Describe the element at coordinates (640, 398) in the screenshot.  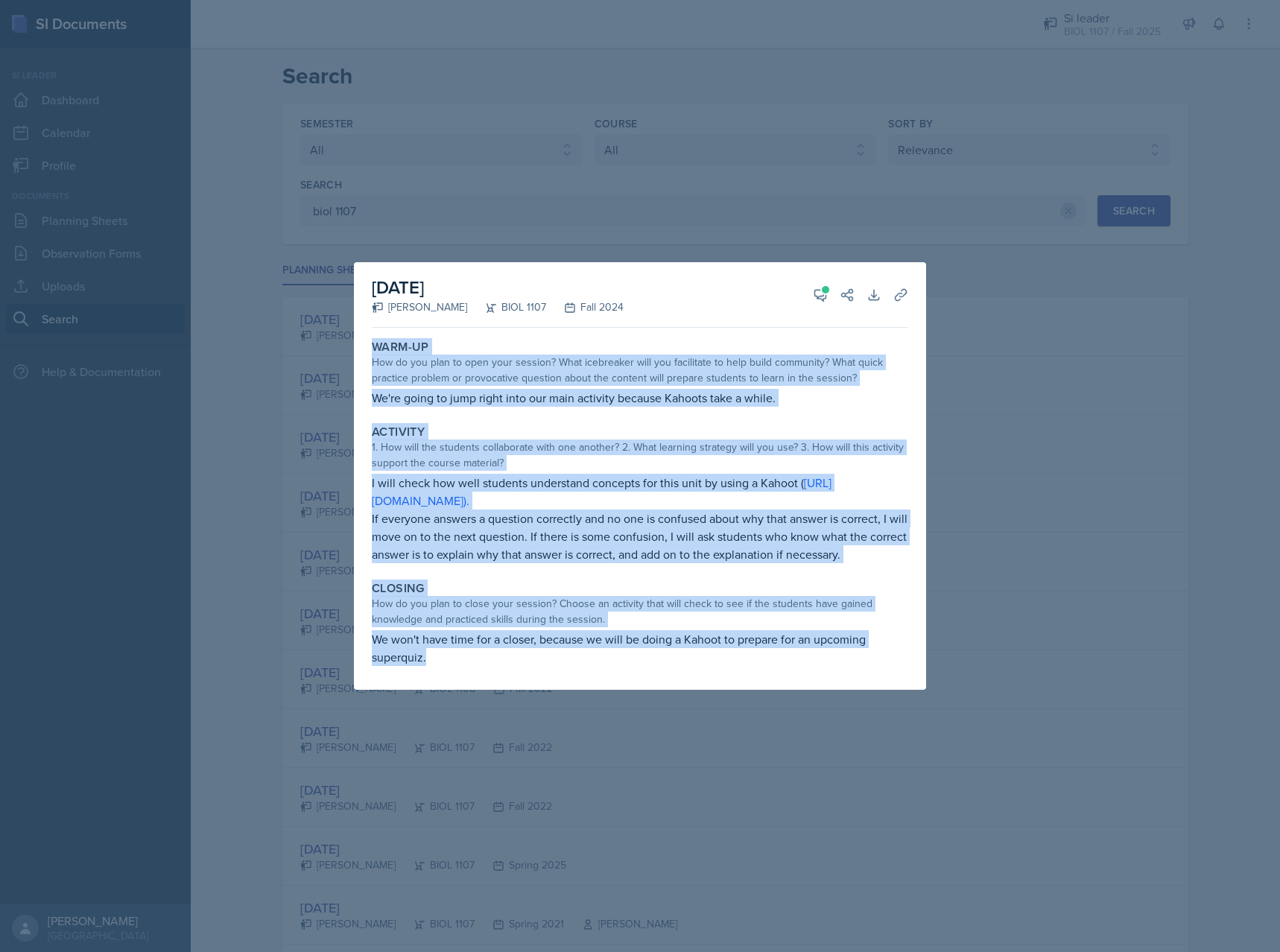
I see `p: We're going to jump right into our main activity because Kahoots take a while.` at that location.